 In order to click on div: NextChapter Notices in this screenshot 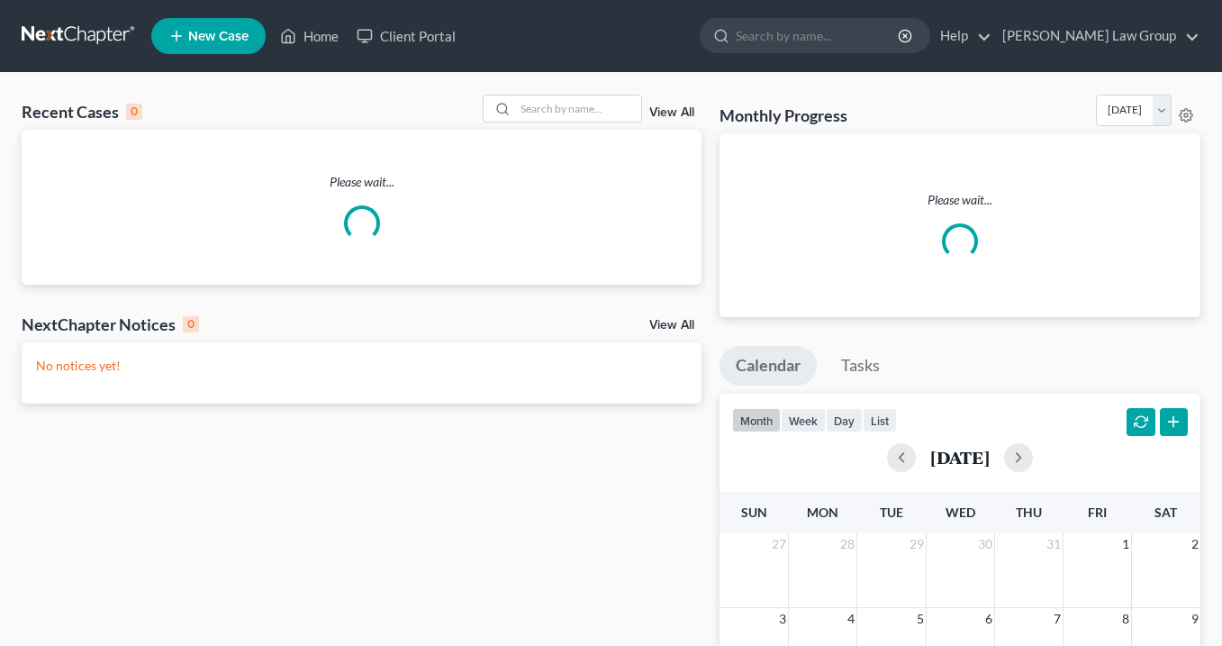, I will do `click(110, 324)`.